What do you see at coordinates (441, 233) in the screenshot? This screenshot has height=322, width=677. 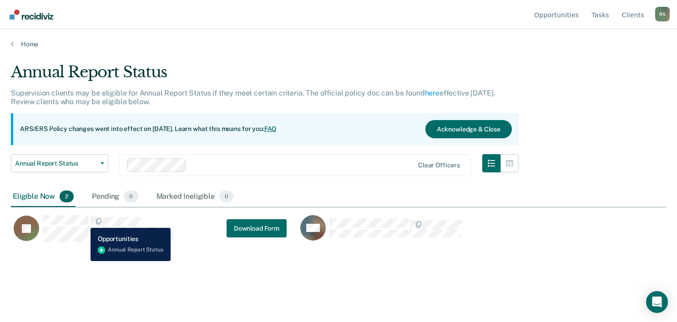 I see `div: CaseloadOpportunityCell-05782440` at bounding box center [441, 233].